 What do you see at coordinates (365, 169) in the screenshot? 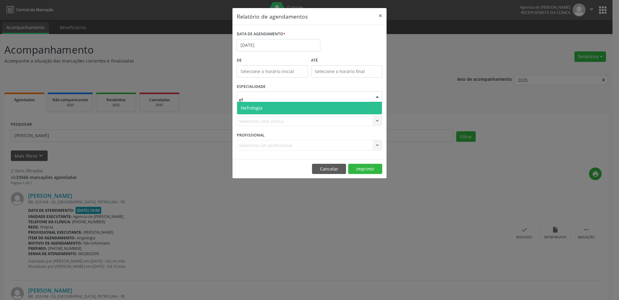
I see `button: Imprimir` at bounding box center [365, 169].